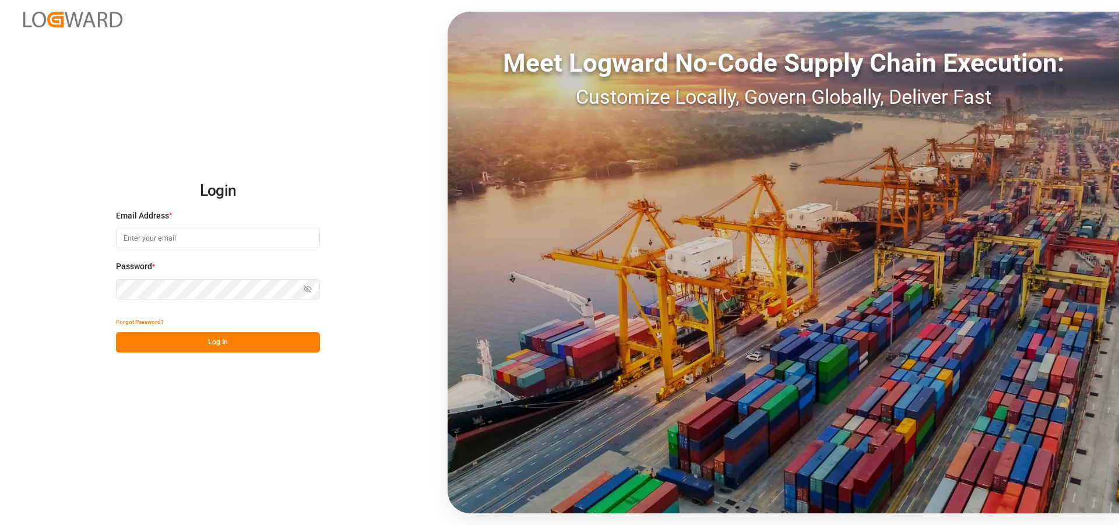 This screenshot has width=1119, height=525. What do you see at coordinates (218, 238) in the screenshot?
I see `input: Enter your email` at bounding box center [218, 238].